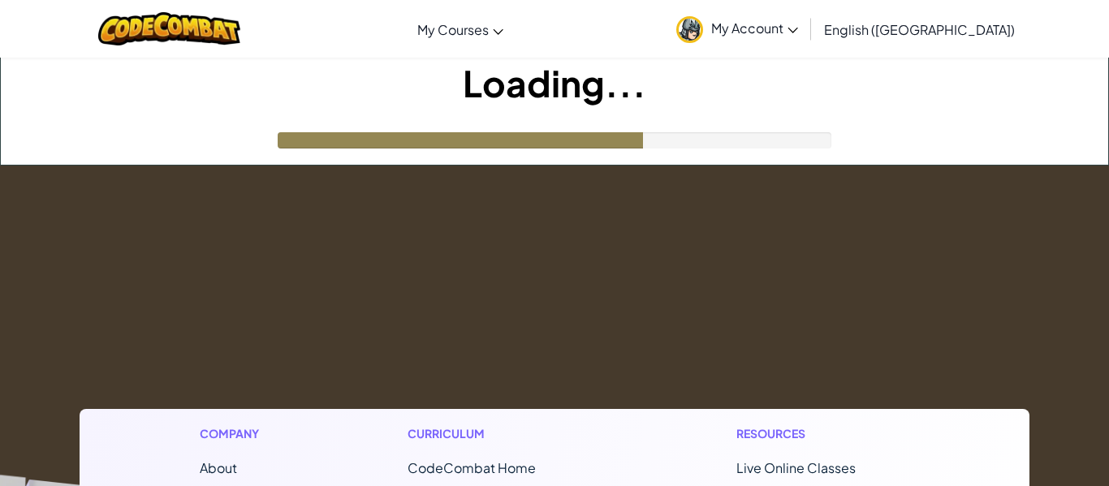  Describe the element at coordinates (169, 28) in the screenshot. I see `img: CodeCombat logo` at that location.